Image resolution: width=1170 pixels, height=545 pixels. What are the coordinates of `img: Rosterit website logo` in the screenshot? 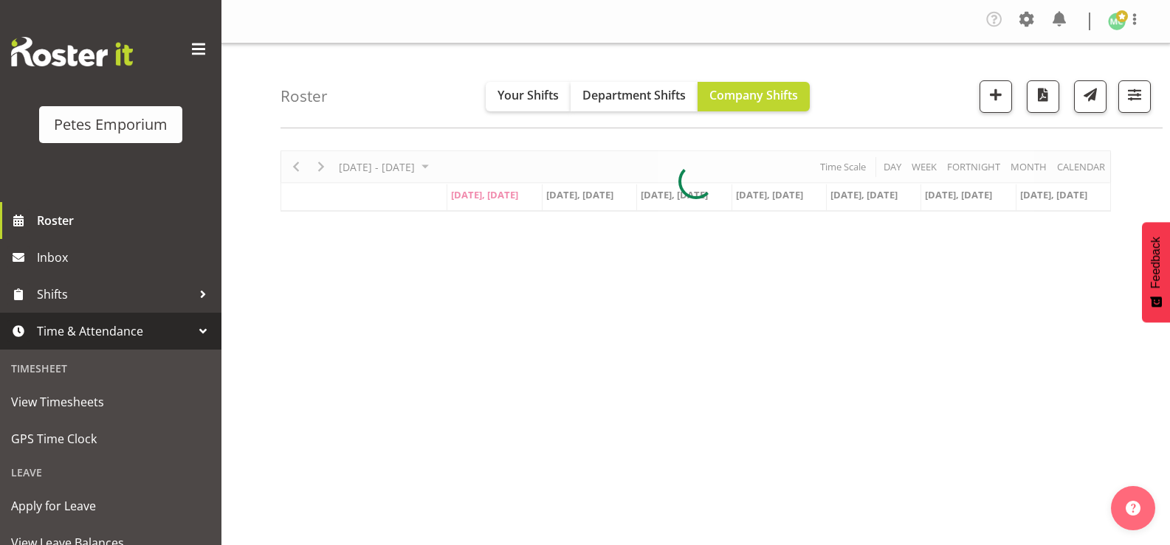 It's located at (72, 52).